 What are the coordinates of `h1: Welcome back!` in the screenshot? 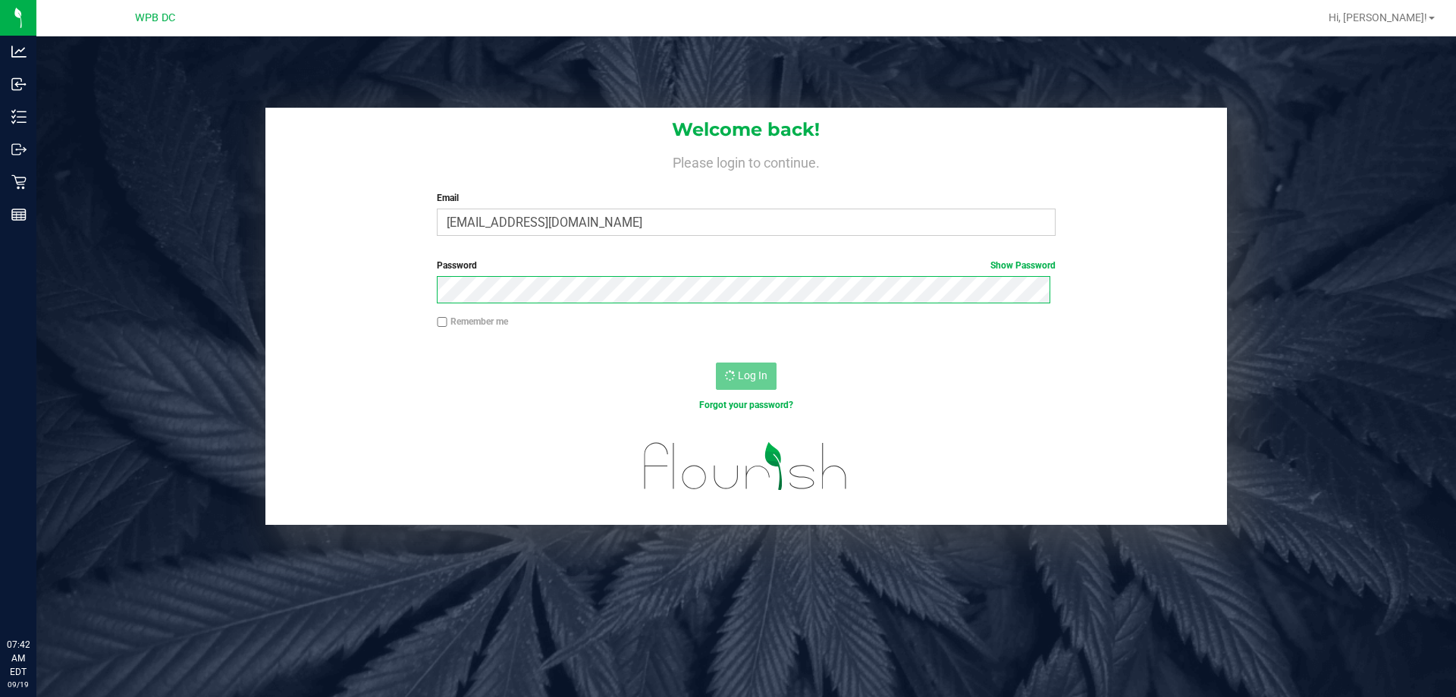 It's located at (746, 130).